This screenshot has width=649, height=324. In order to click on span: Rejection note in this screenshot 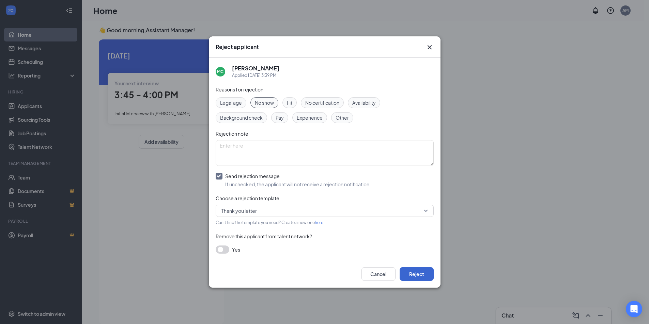, I will do `click(232, 134)`.